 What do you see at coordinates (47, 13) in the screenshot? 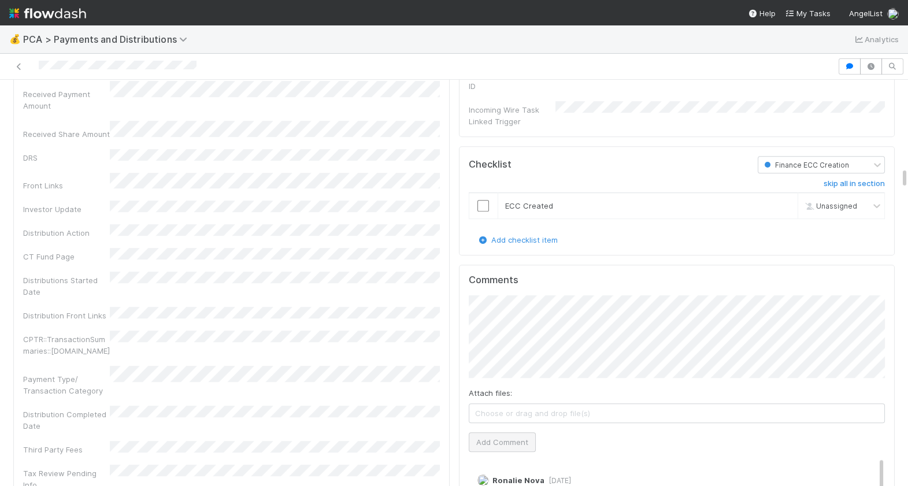
I see `img: logo-inverted-e16ddd16eac7371096b0.svg` at bounding box center [47, 13].